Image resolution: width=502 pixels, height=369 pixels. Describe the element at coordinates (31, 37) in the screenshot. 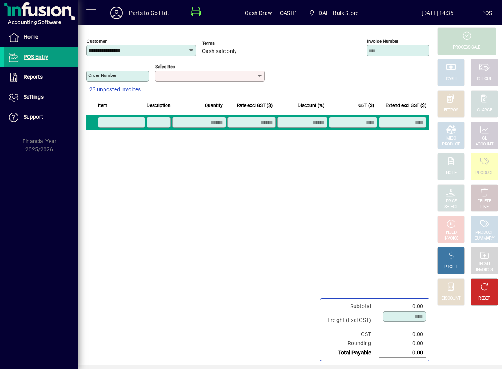

I see `span: Home` at that location.